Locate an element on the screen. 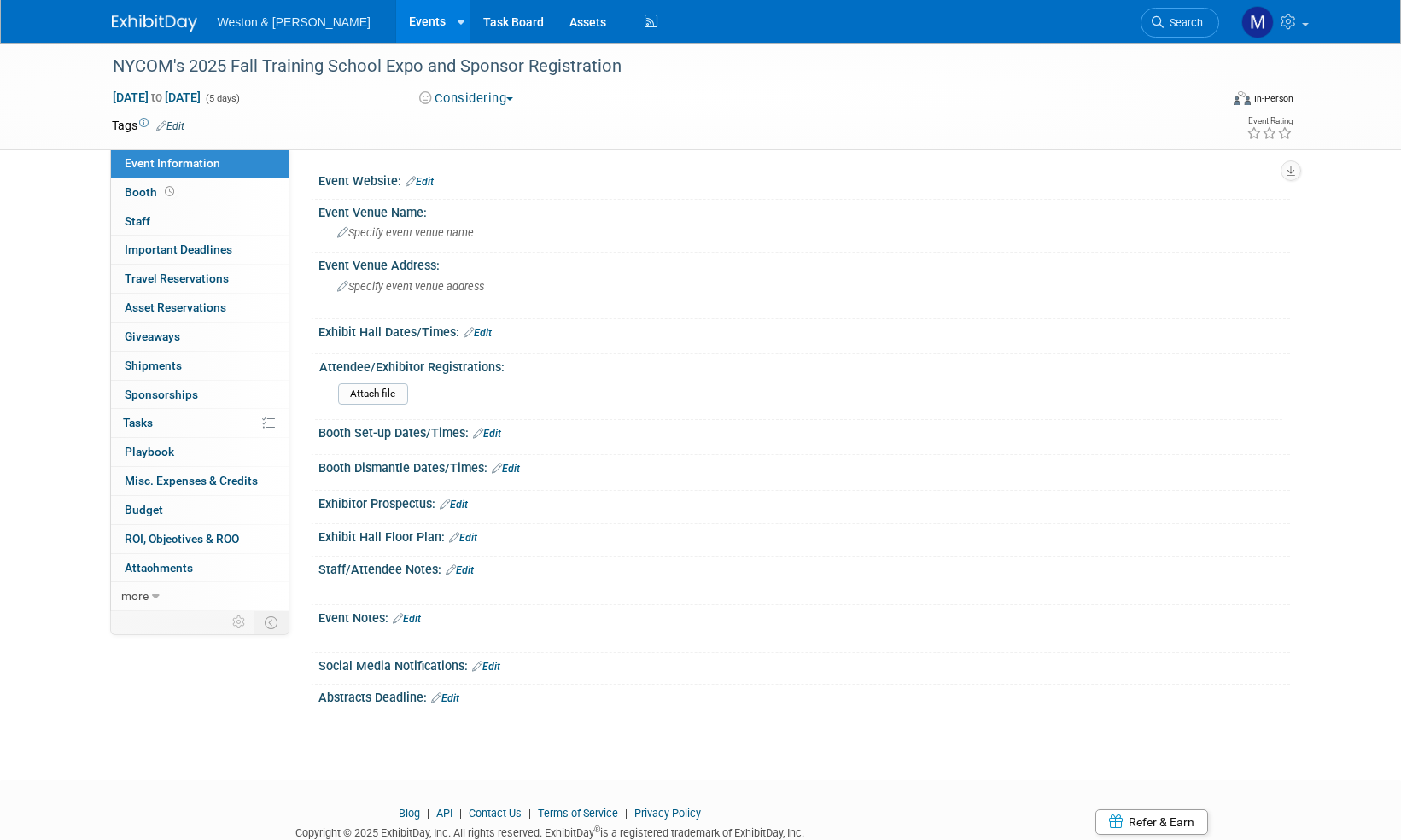  a: Booth is located at coordinates (199, 192).